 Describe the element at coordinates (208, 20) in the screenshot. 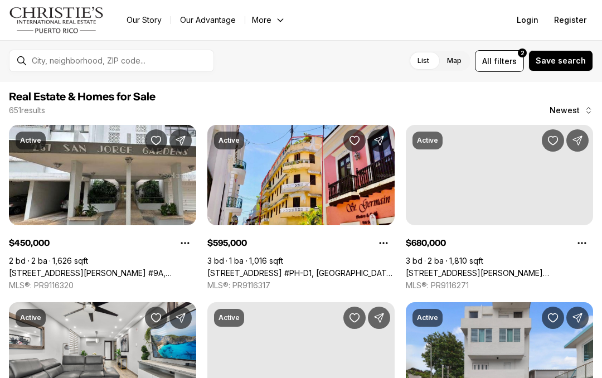

I see `a: Our Advantage` at that location.